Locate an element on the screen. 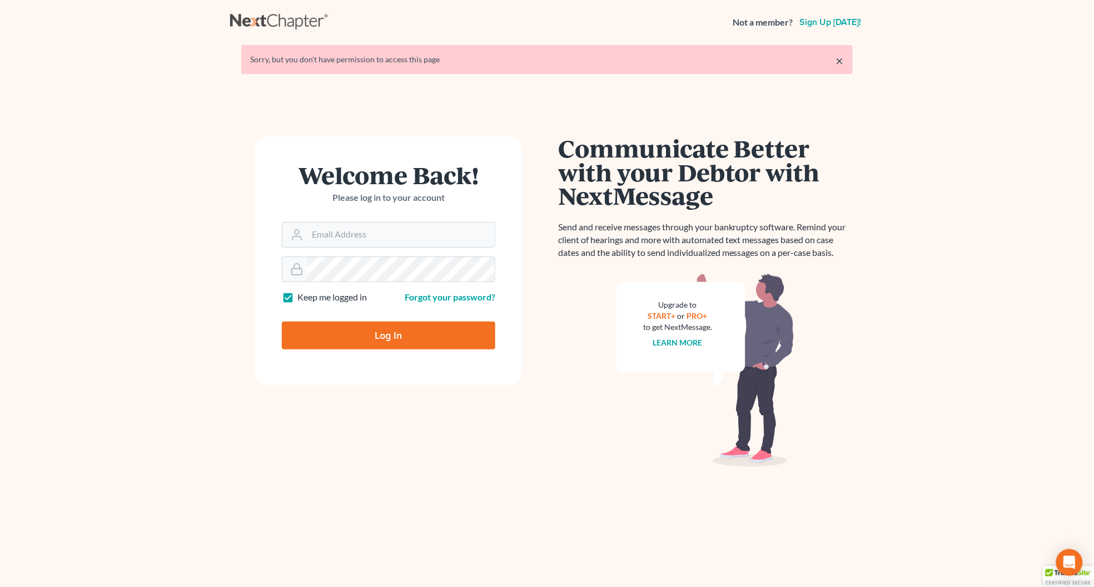 Image resolution: width=1094 pixels, height=587 pixels. span: or is located at coordinates (682, 315).